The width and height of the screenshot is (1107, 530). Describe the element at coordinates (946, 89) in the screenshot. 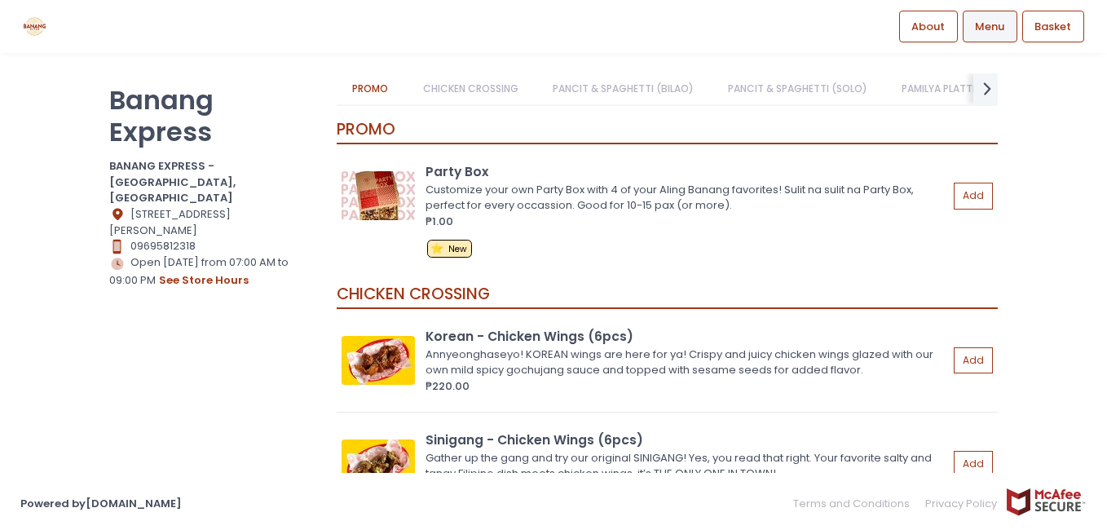

I see `a: PAMILYA PLATTERS` at that location.